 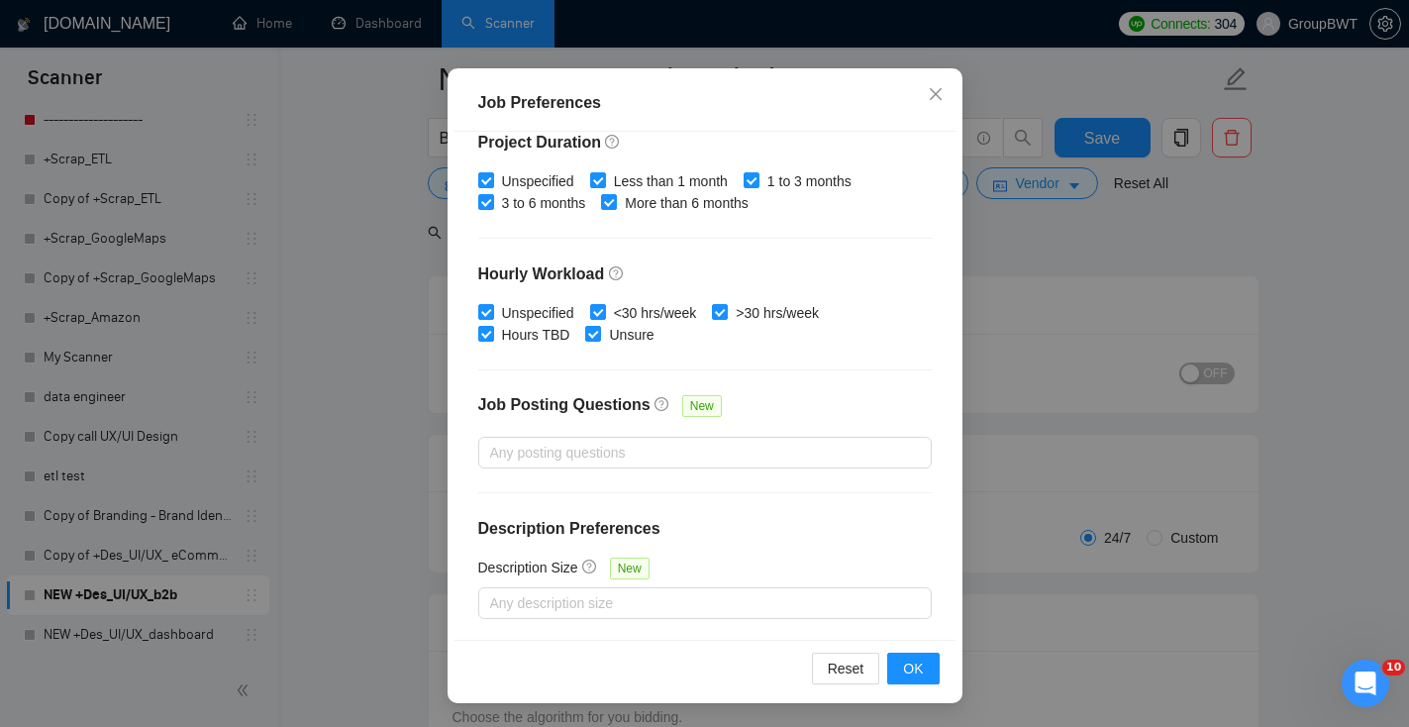 I want to click on span: 10, so click(x=1393, y=667).